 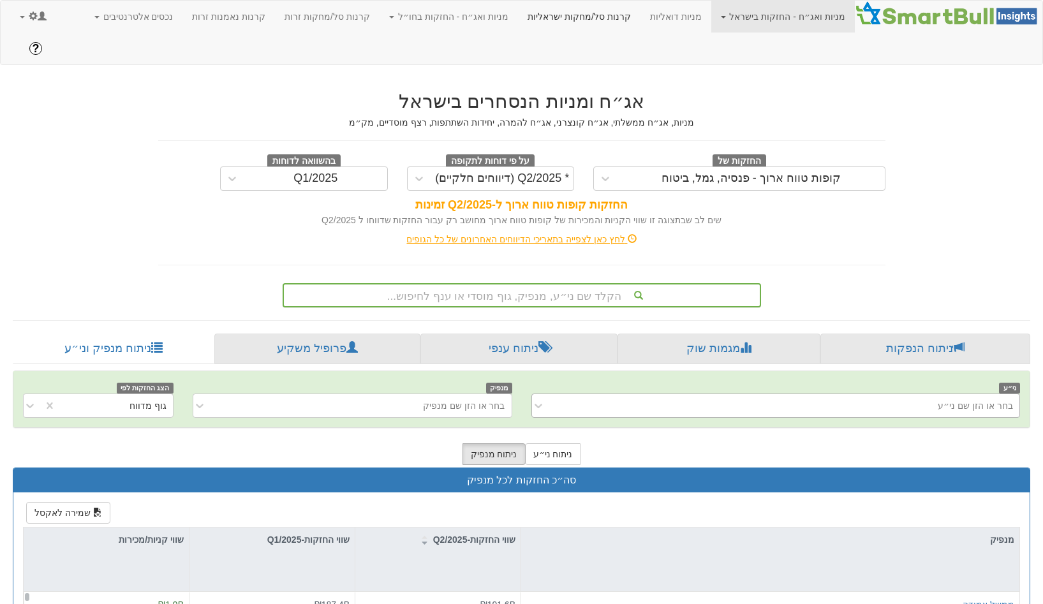 I want to click on a: ניתוח הנפקות, so click(x=925, y=349).